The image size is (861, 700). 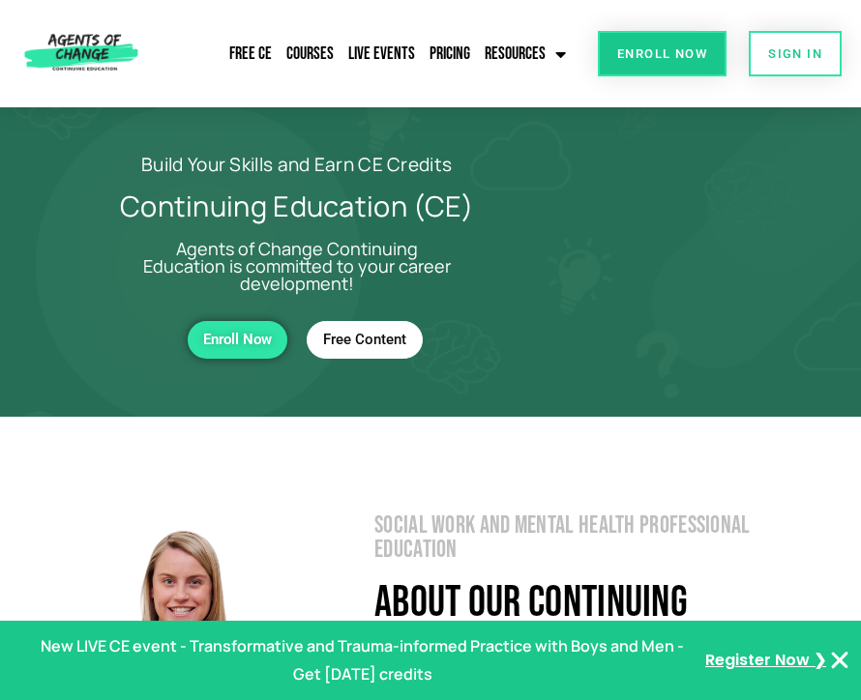 I want to click on a: Free Content, so click(x=365, y=340).